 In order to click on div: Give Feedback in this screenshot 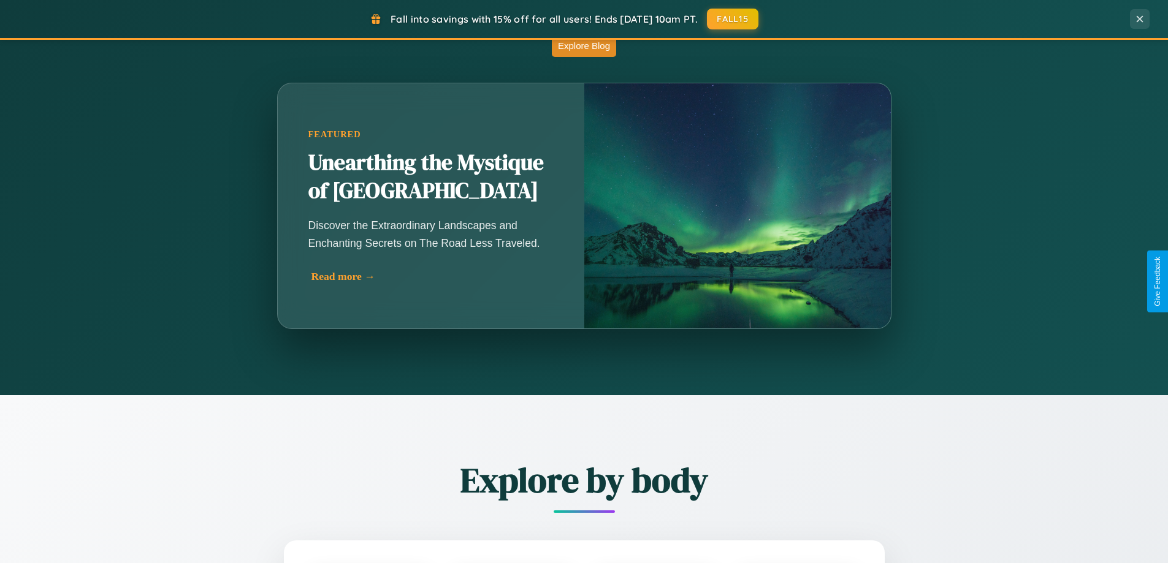, I will do `click(1157, 281)`.